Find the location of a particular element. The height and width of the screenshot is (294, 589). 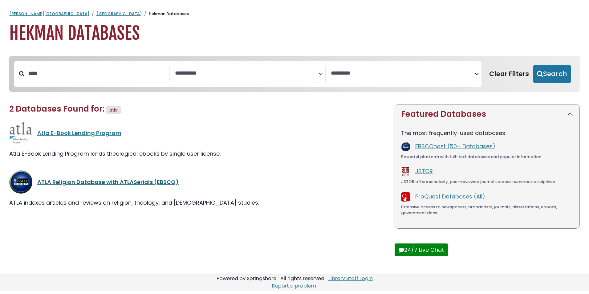

button: Submit for Search Results is located at coordinates (552, 74).